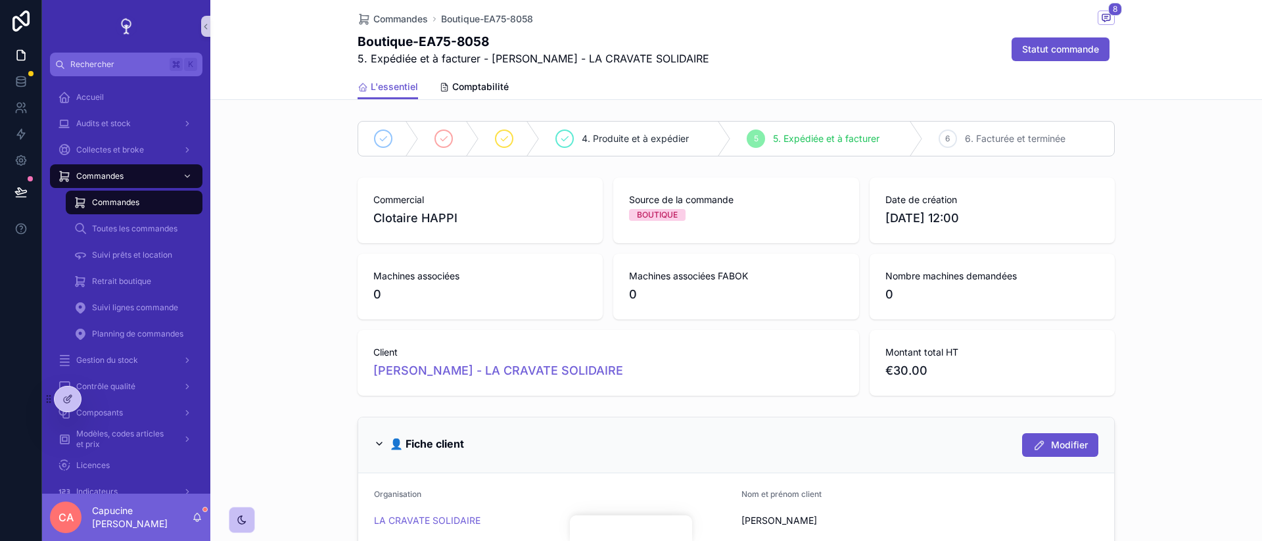 The height and width of the screenshot is (541, 1262). Describe the element at coordinates (126, 285) in the screenshot. I see `div: scrollable content` at that location.